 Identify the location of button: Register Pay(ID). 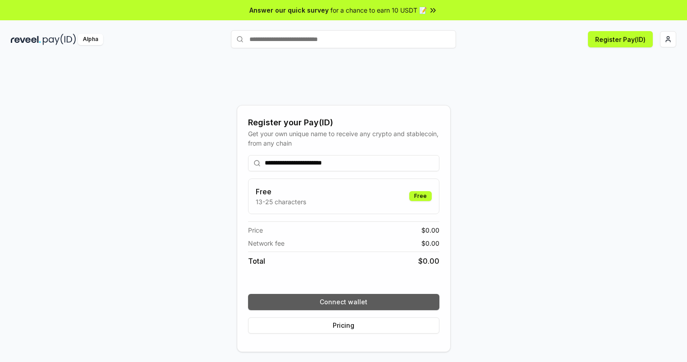
(621, 39).